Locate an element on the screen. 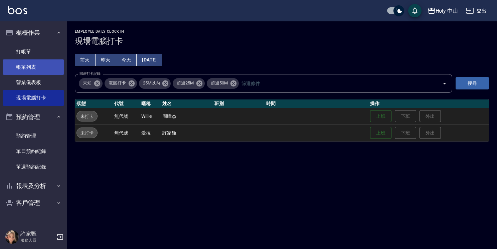  button: 搜尋 is located at coordinates (473, 83).